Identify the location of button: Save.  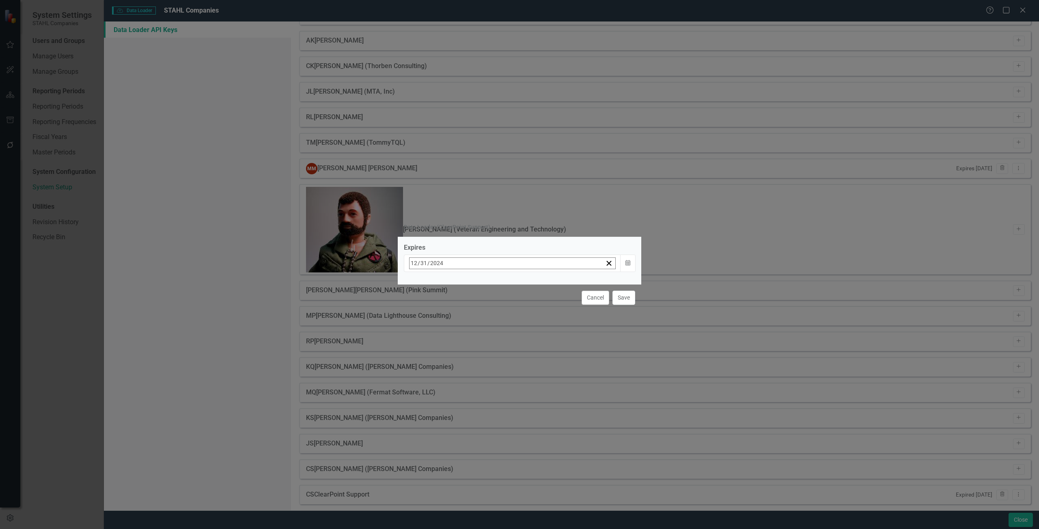
(624, 298).